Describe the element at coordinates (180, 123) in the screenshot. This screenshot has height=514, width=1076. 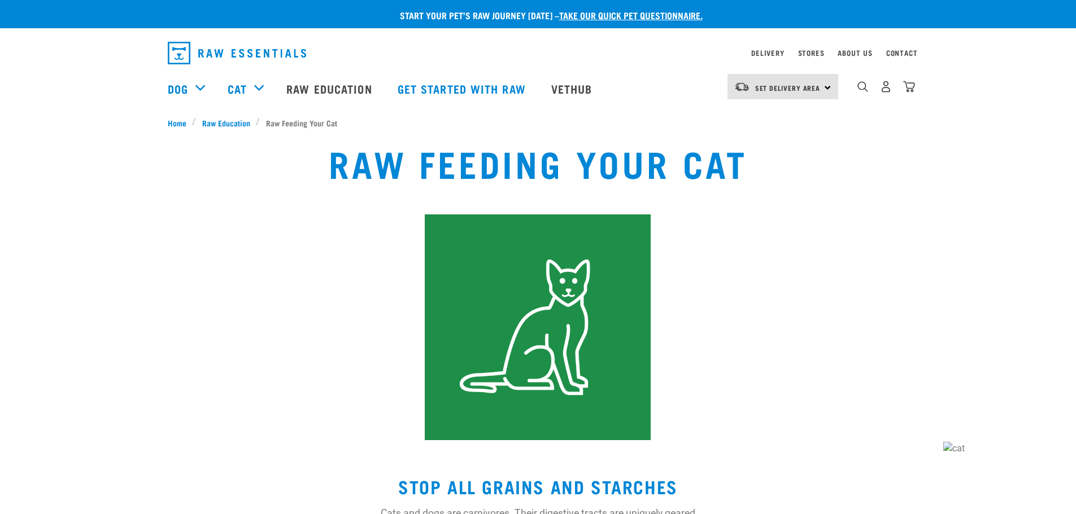
I see `a: Home` at that location.